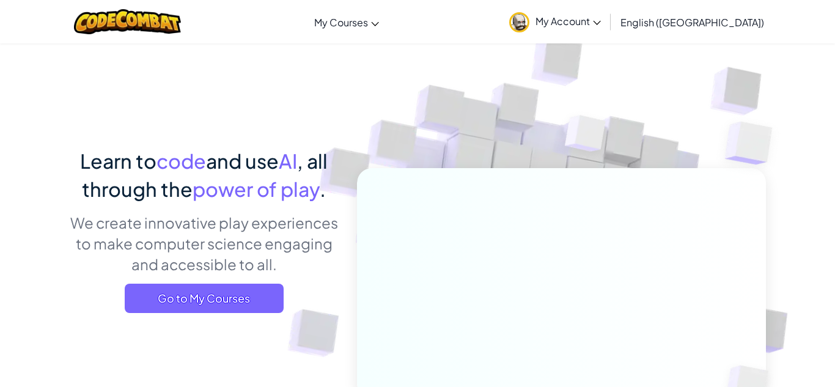 This screenshot has width=835, height=387. I want to click on span: My Account, so click(568, 21).